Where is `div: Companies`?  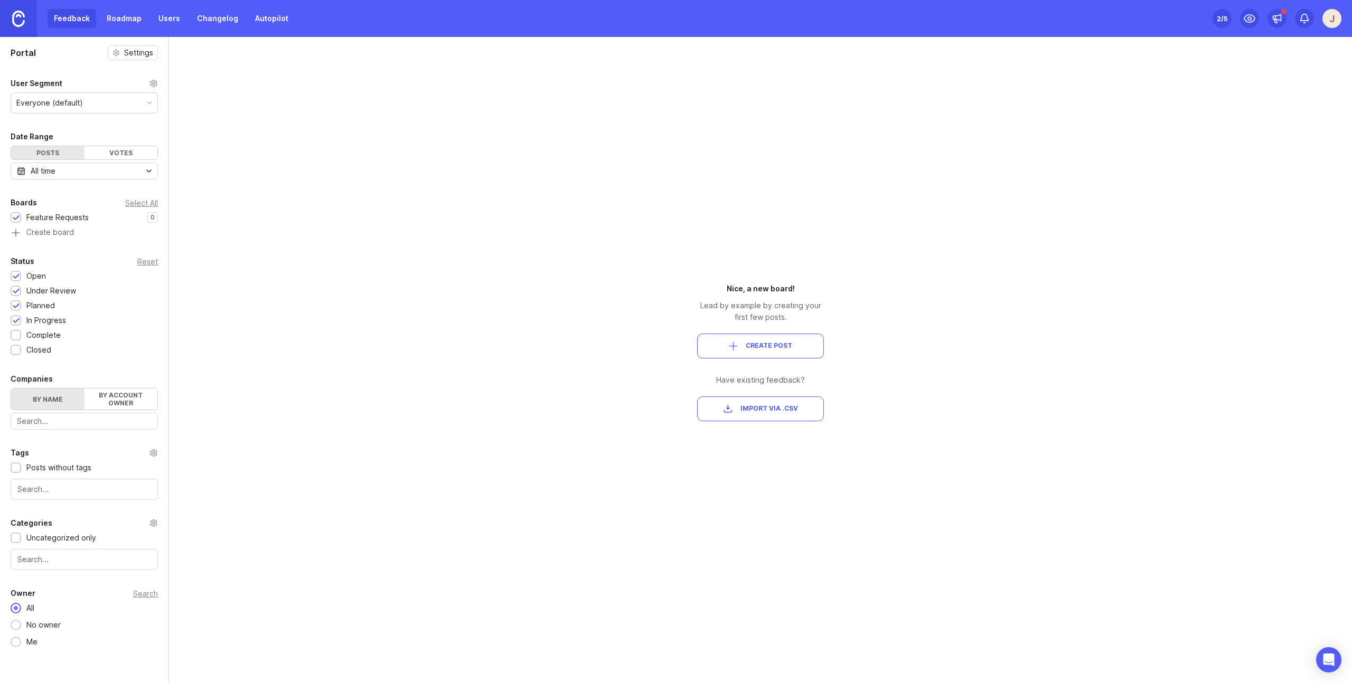 div: Companies is located at coordinates (32, 379).